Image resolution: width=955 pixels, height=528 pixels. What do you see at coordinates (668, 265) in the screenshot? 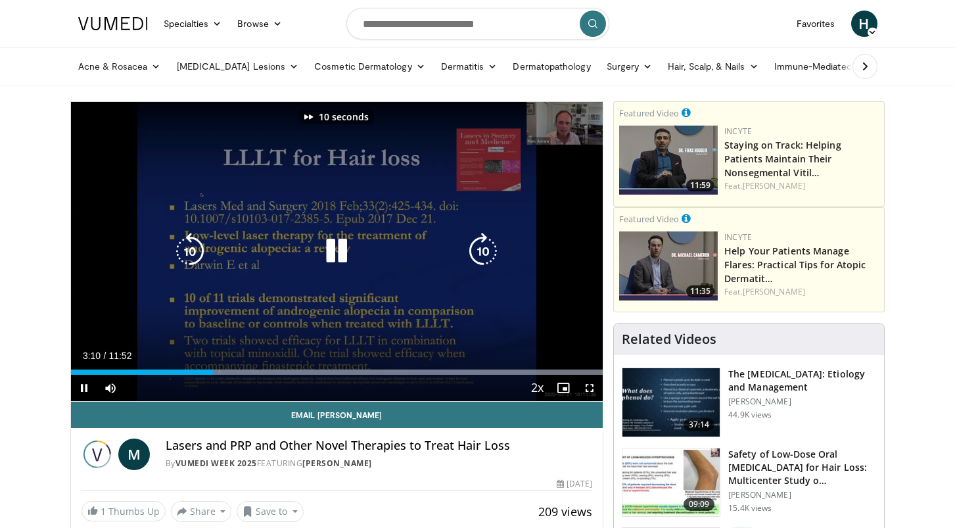
I see `a: 11:35` at bounding box center [668, 265].